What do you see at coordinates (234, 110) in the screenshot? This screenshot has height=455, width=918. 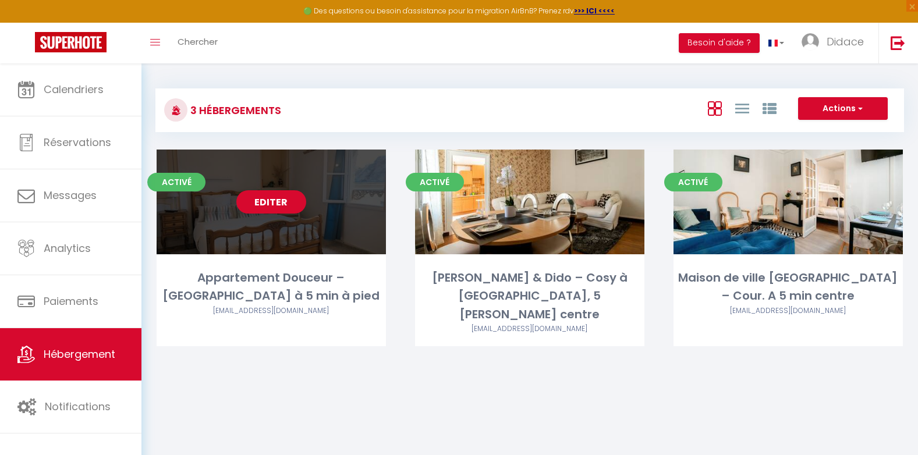 I see `h3: 3 Hébergements` at bounding box center [234, 110].